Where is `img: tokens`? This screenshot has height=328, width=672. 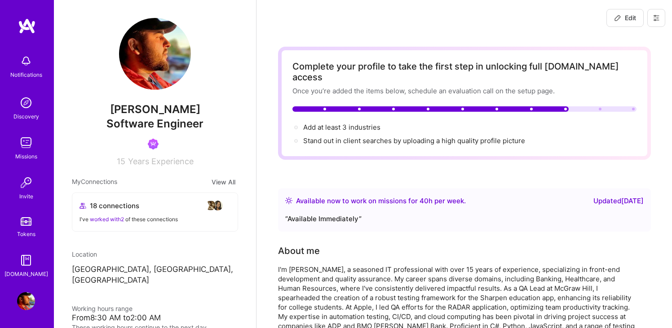
img: tokens is located at coordinates (26, 221).